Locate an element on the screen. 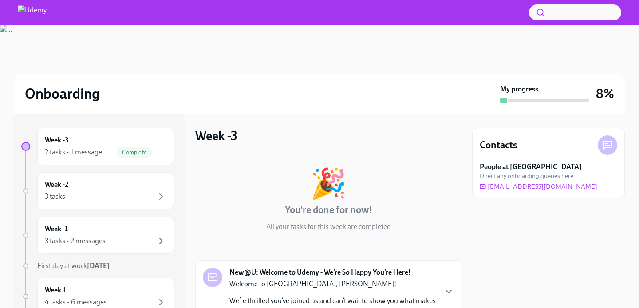 Image resolution: width=639 pixels, height=308 pixels. div: 2 tasks • 1 message is located at coordinates (73, 152).